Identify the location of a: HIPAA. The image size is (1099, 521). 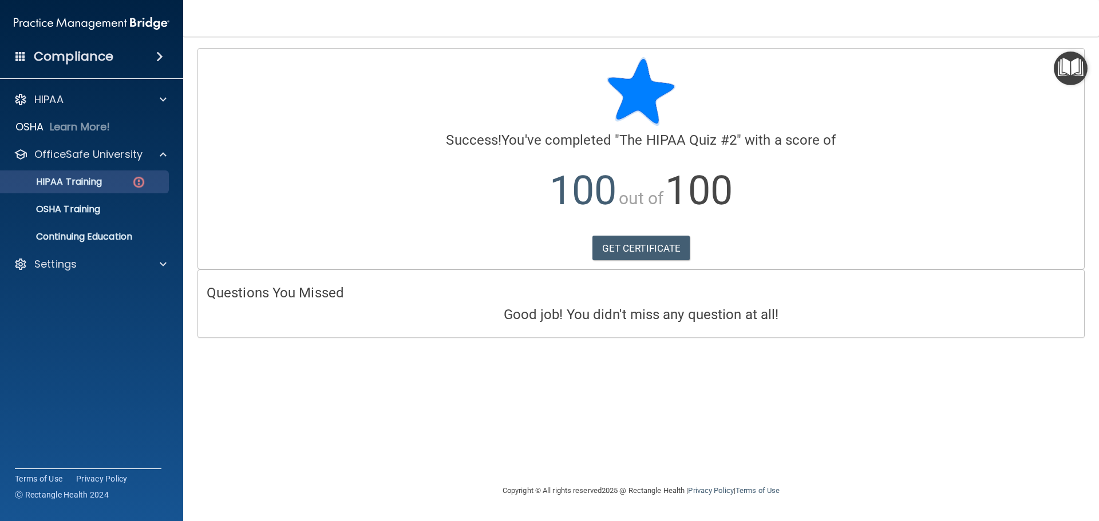
(90, 100).